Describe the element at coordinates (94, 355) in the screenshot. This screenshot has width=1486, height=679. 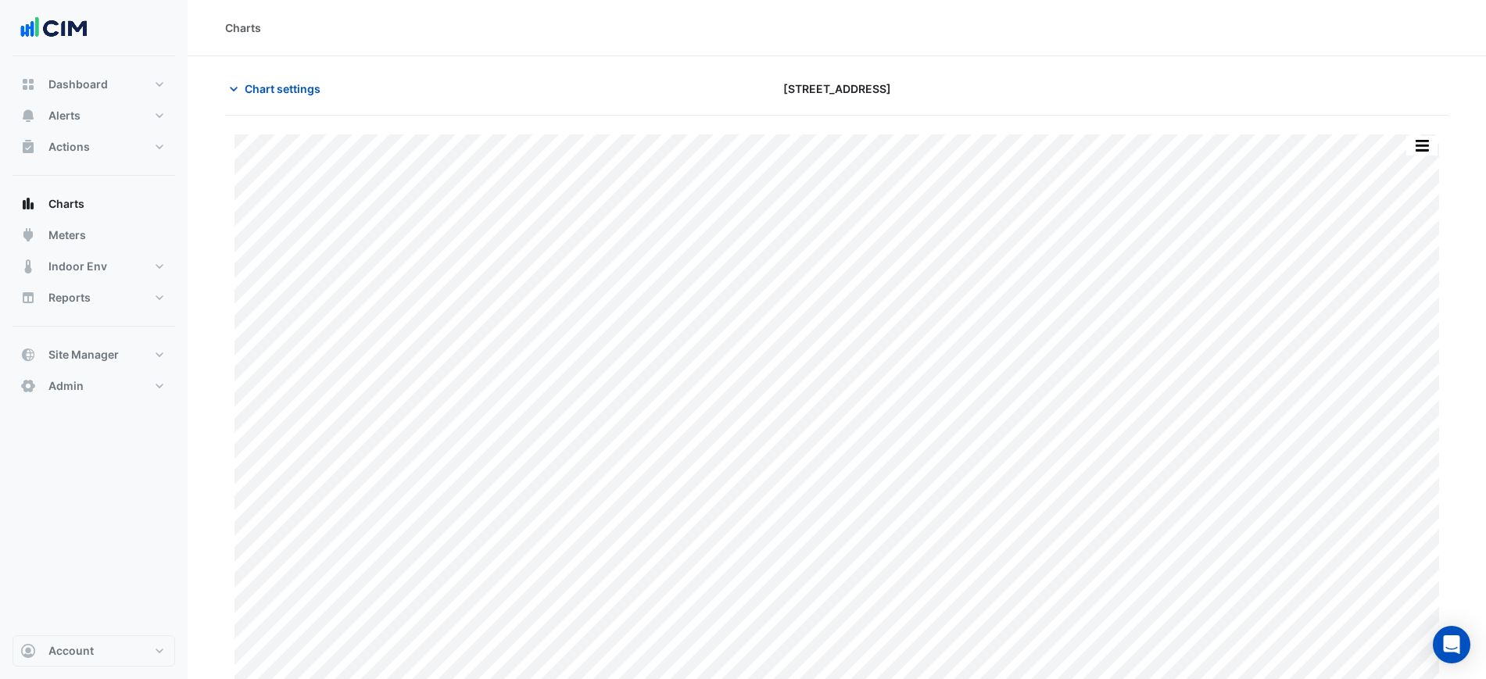
I see `button: Site Manager` at that location.